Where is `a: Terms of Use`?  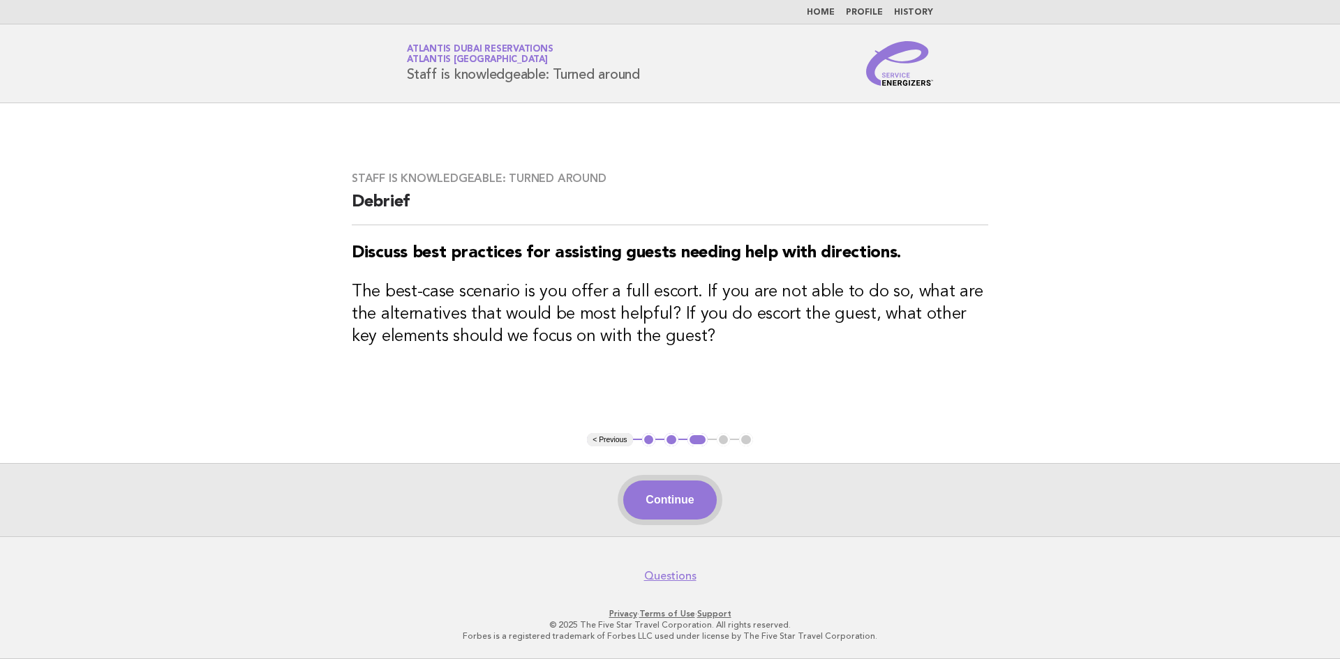 a: Terms of Use is located at coordinates (667, 614).